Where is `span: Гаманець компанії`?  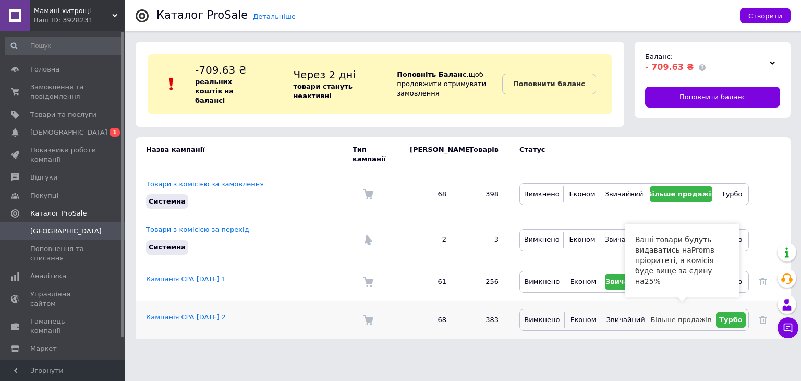 span: Гаманець компанії is located at coordinates (63, 326).